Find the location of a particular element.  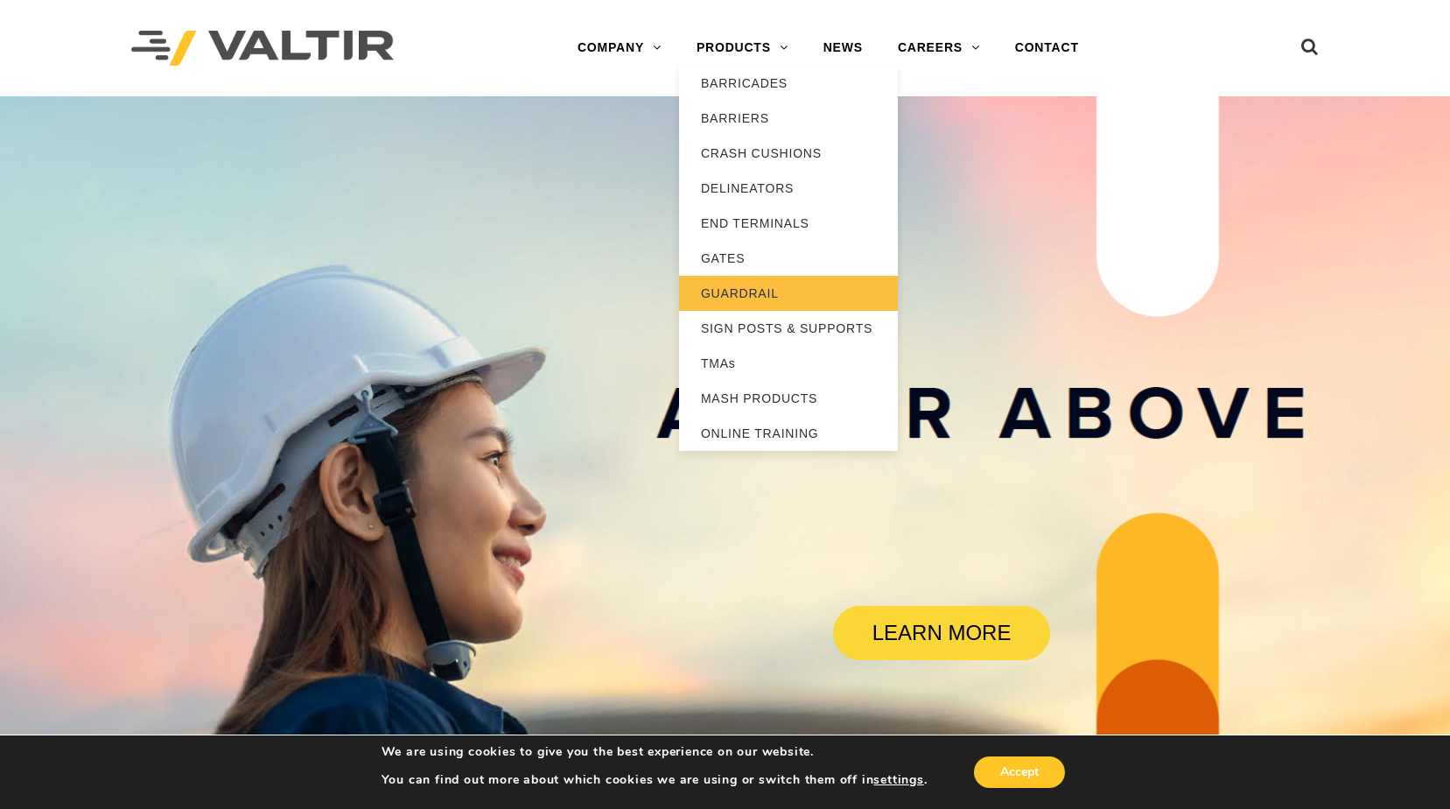

a: GUARDRAIL is located at coordinates (789, 293).